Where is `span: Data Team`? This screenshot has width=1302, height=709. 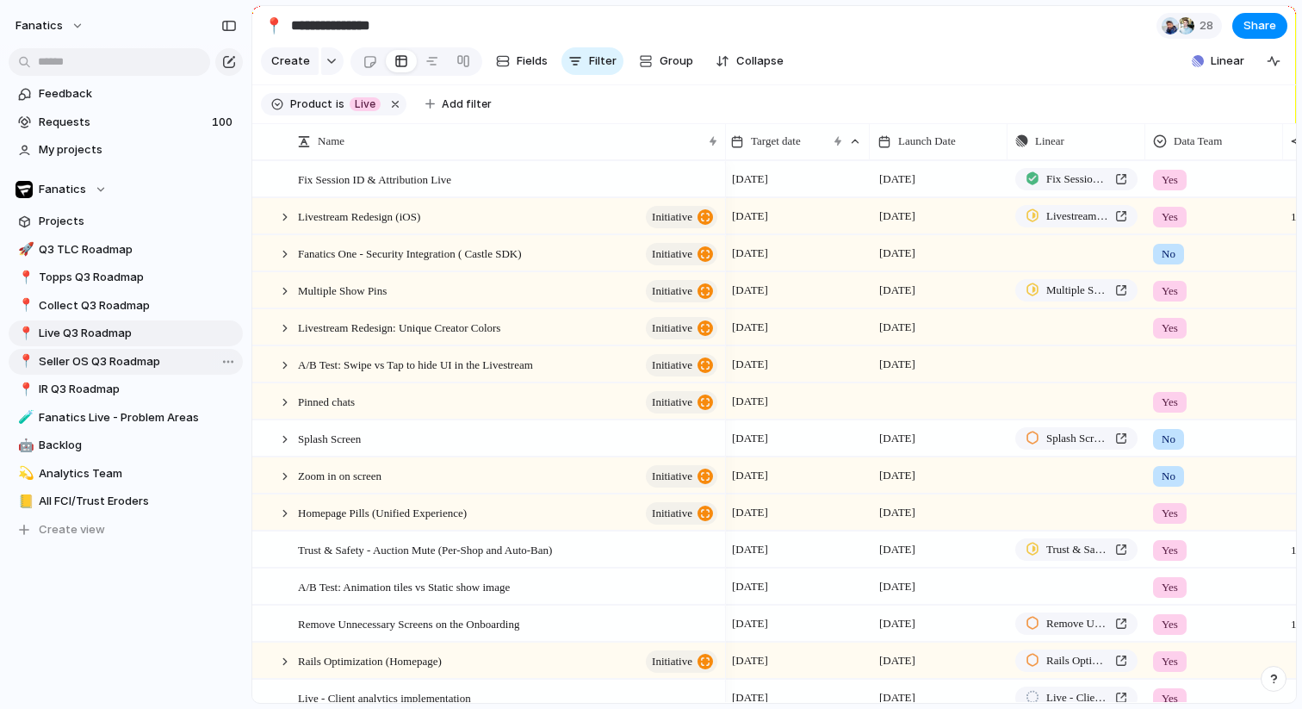 span: Data Team is located at coordinates (1198, 141).